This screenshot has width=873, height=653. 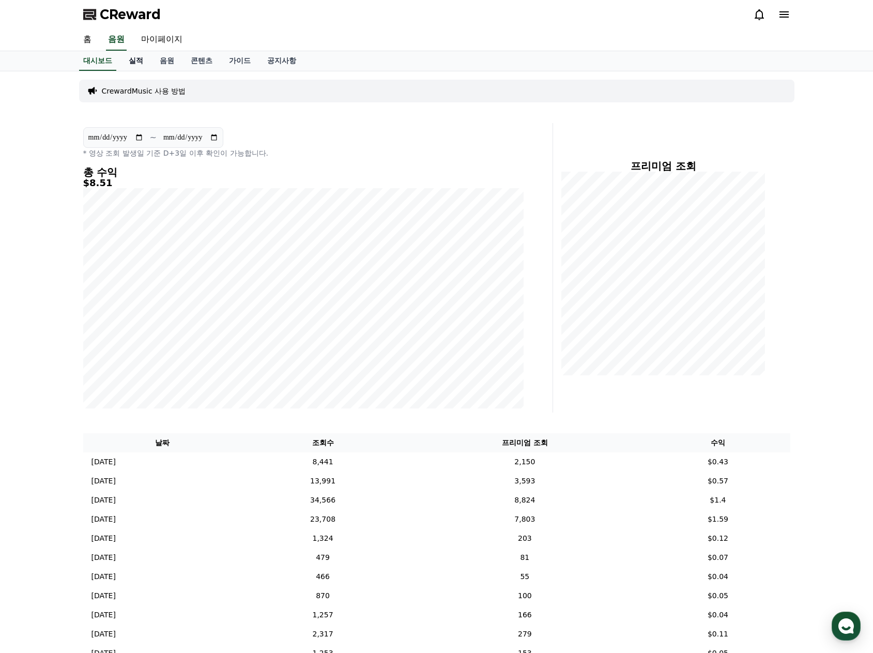 I want to click on th: 조회수, so click(x=323, y=443).